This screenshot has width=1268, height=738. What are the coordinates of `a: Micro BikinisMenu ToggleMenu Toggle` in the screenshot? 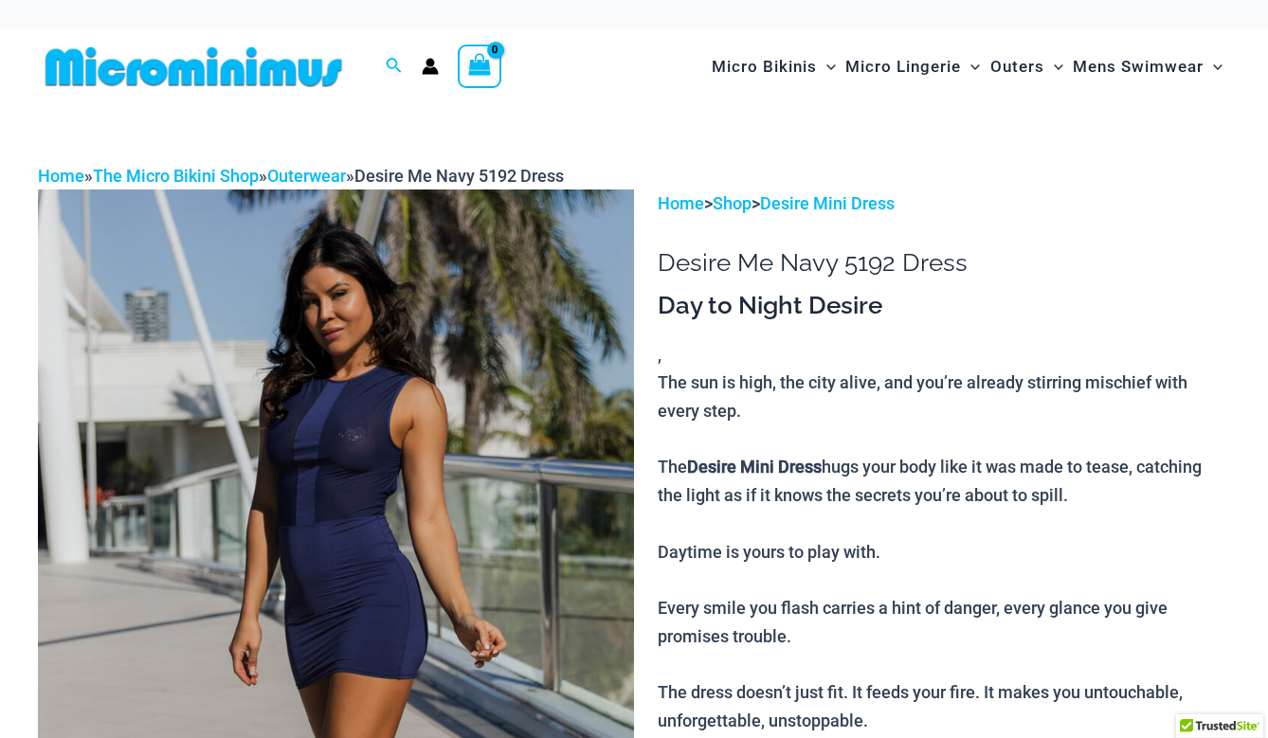 It's located at (773, 66).